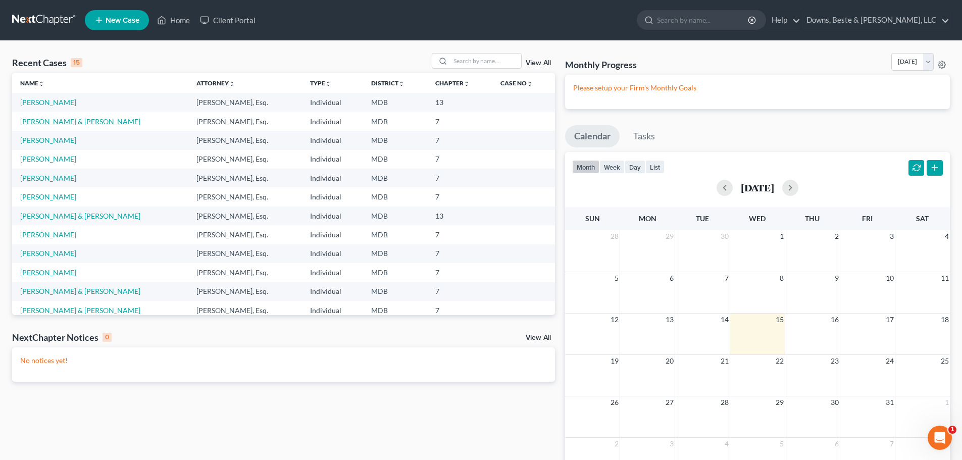 This screenshot has height=460, width=962. I want to click on span: Sat, so click(922, 218).